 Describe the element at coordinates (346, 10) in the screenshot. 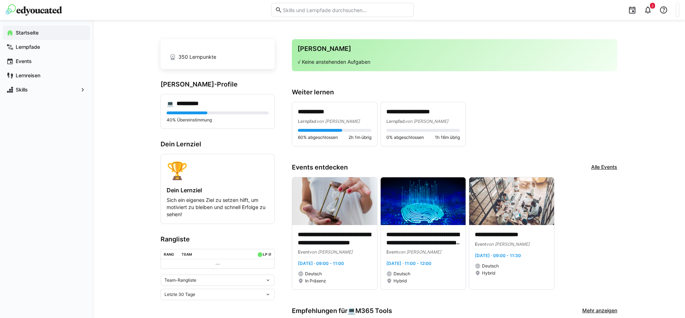

I see `input: Skills und Lernpfade durchsuchen…` at that location.